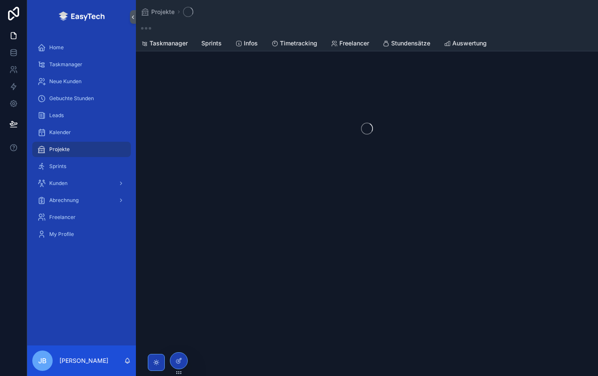 This screenshot has width=598, height=376. What do you see at coordinates (298, 43) in the screenshot?
I see `span: Timetracking` at bounding box center [298, 43].